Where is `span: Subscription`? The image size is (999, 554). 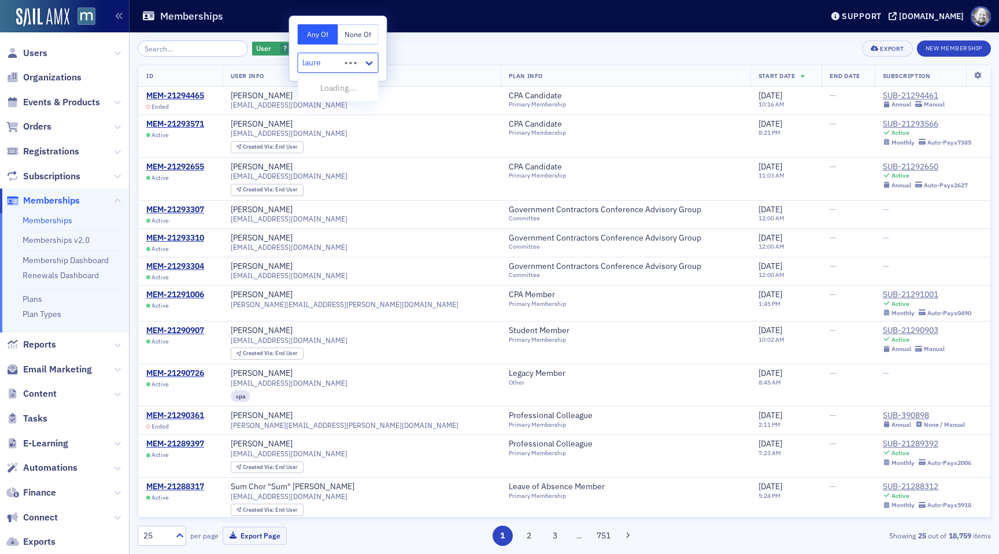
span: Subscription is located at coordinates (906, 76).